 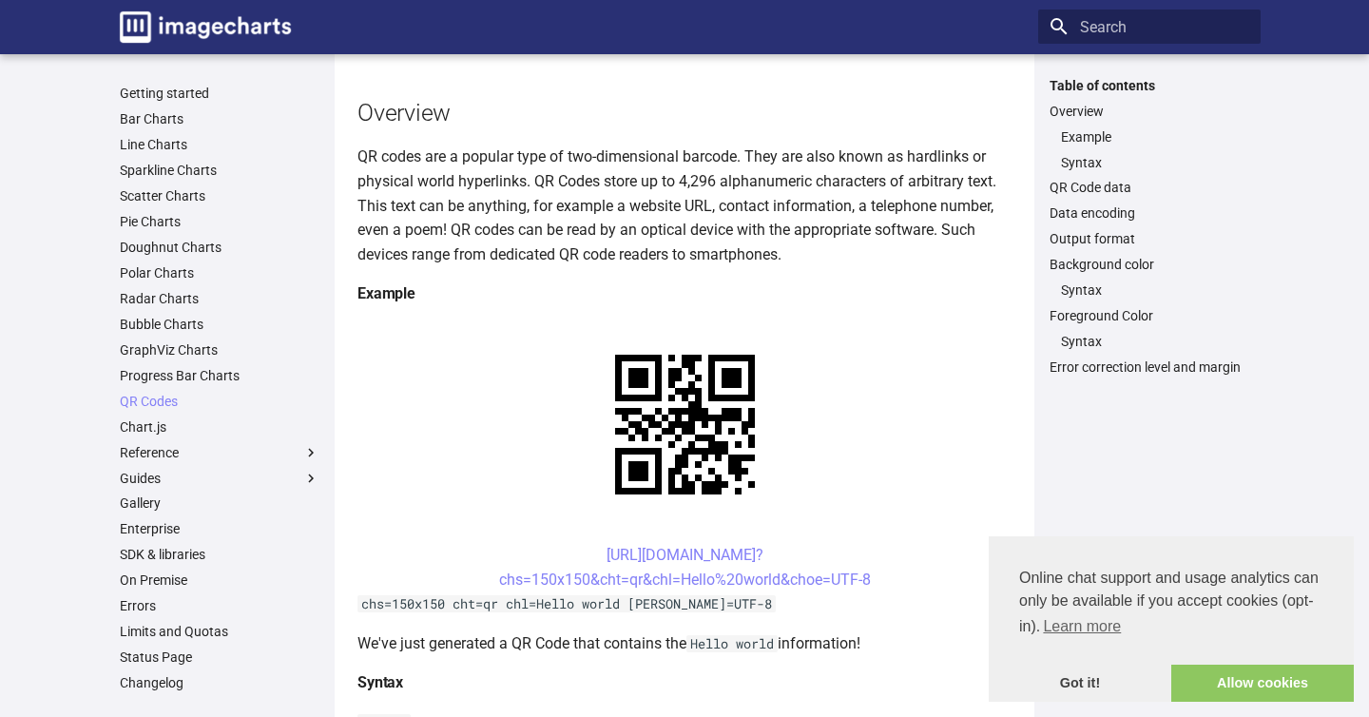 I want to click on img: logo, so click(x=205, y=27).